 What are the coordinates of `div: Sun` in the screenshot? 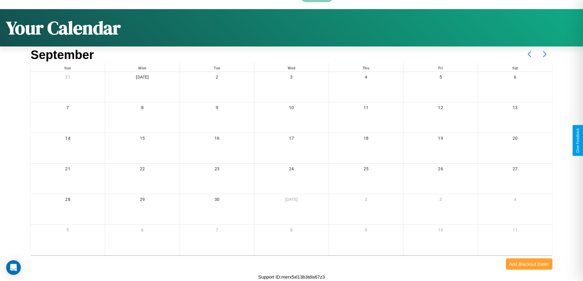 It's located at (68, 67).